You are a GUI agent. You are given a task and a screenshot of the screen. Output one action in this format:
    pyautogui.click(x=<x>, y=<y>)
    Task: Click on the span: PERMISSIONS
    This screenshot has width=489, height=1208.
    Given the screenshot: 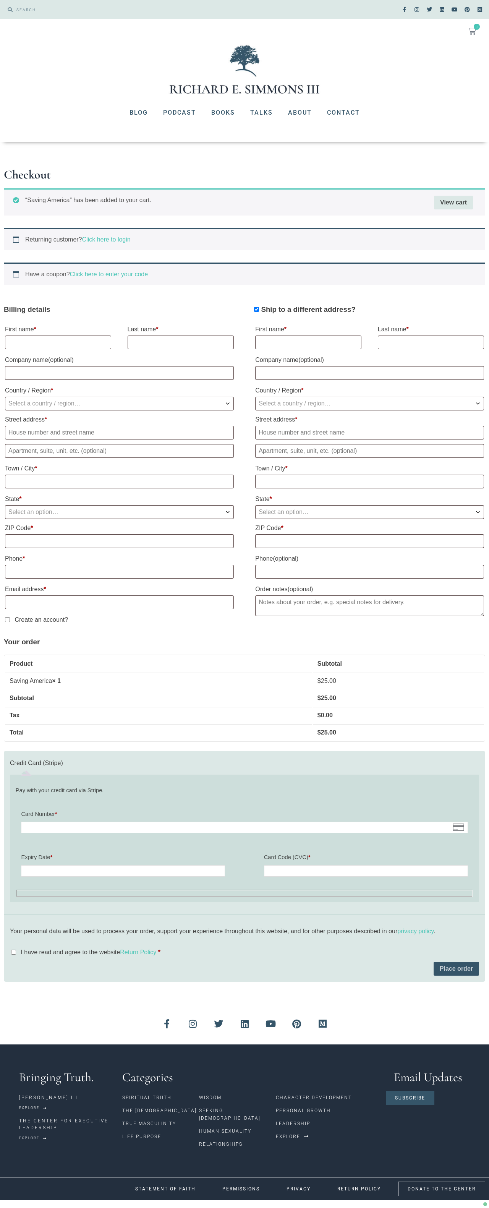 What is the action you would take?
    pyautogui.click(x=241, y=1189)
    